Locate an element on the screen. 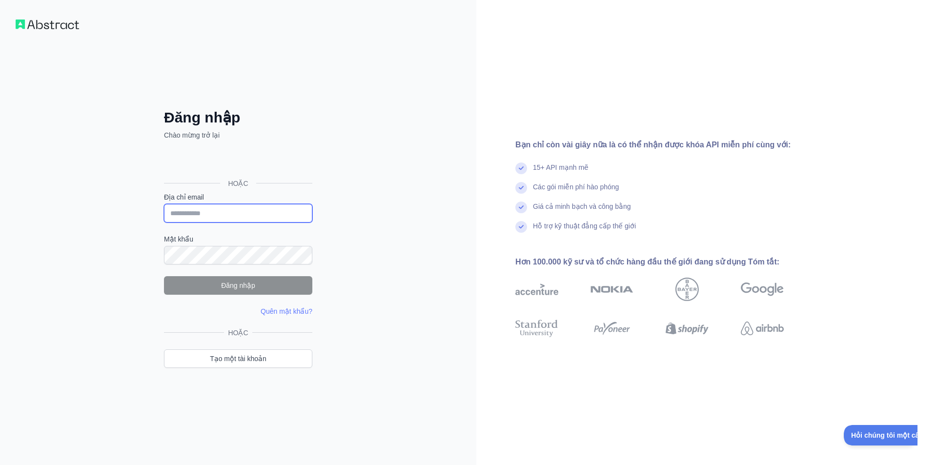  button: Đăng nhập is located at coordinates (238, 285).